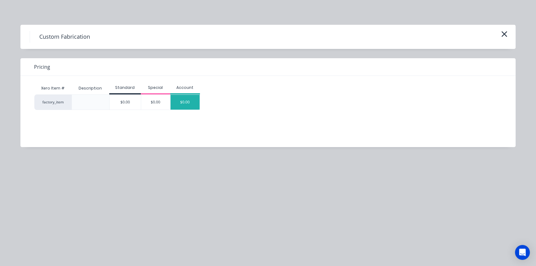  I want to click on div: Open Intercom Messenger, so click(522, 252).